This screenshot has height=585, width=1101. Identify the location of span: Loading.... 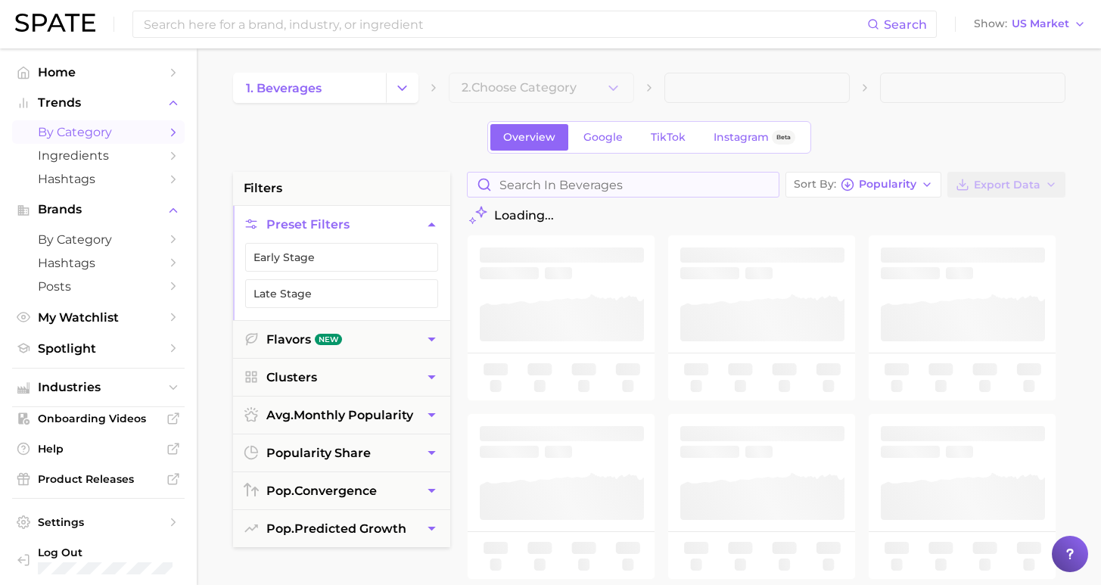
(524, 215).